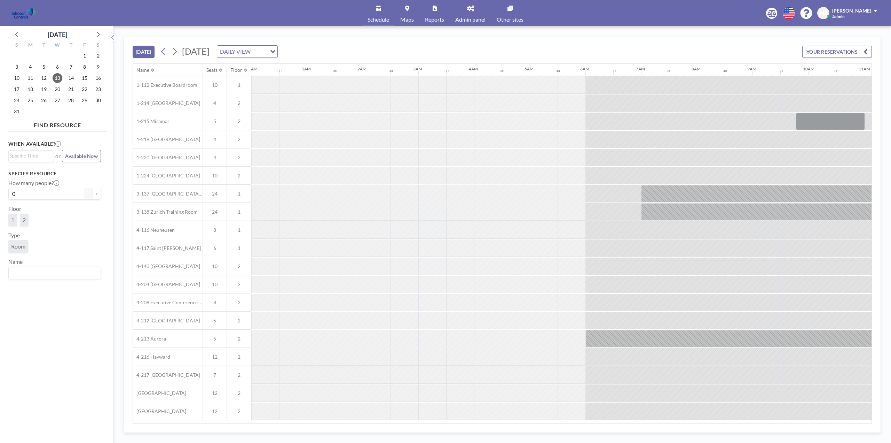 The width and height of the screenshot is (891, 443). Describe the element at coordinates (165, 85) in the screenshot. I see `span: 1-112 Executive Boardroom` at that location.